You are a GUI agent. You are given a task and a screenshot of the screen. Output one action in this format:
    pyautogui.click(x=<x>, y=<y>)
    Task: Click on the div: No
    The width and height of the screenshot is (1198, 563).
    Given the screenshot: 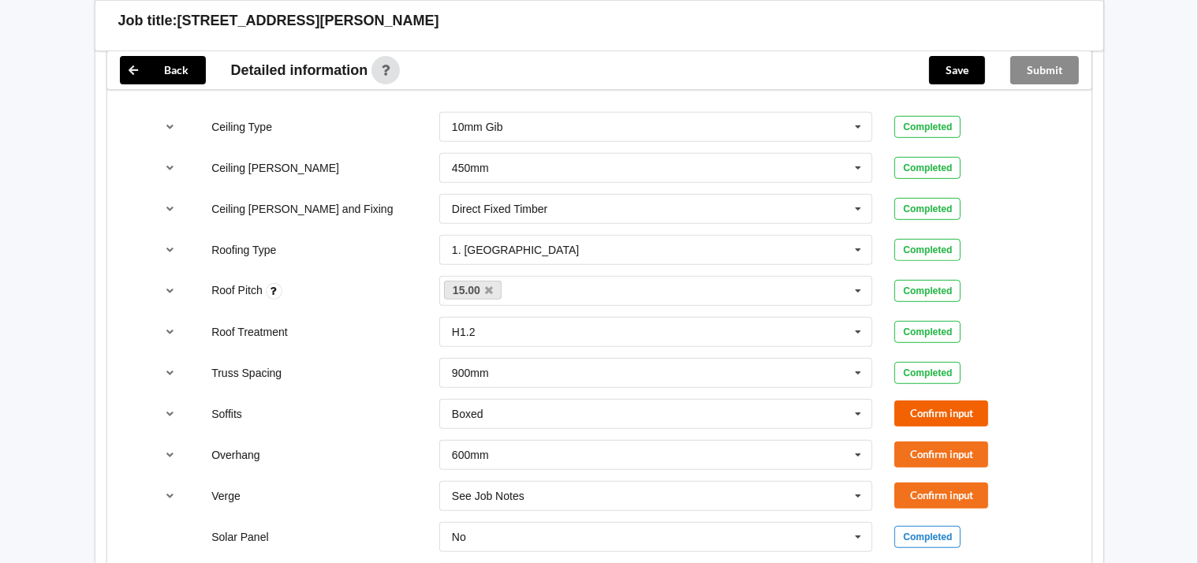 What is the action you would take?
    pyautogui.click(x=459, y=537)
    